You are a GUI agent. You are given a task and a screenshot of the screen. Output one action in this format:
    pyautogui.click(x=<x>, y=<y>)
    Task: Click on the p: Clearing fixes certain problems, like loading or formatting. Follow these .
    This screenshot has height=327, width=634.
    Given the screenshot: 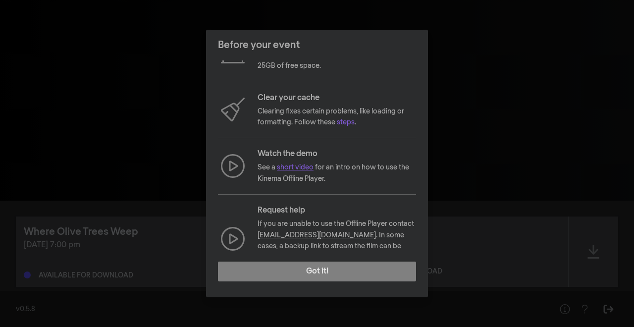 What is the action you would take?
    pyautogui.click(x=337, y=117)
    